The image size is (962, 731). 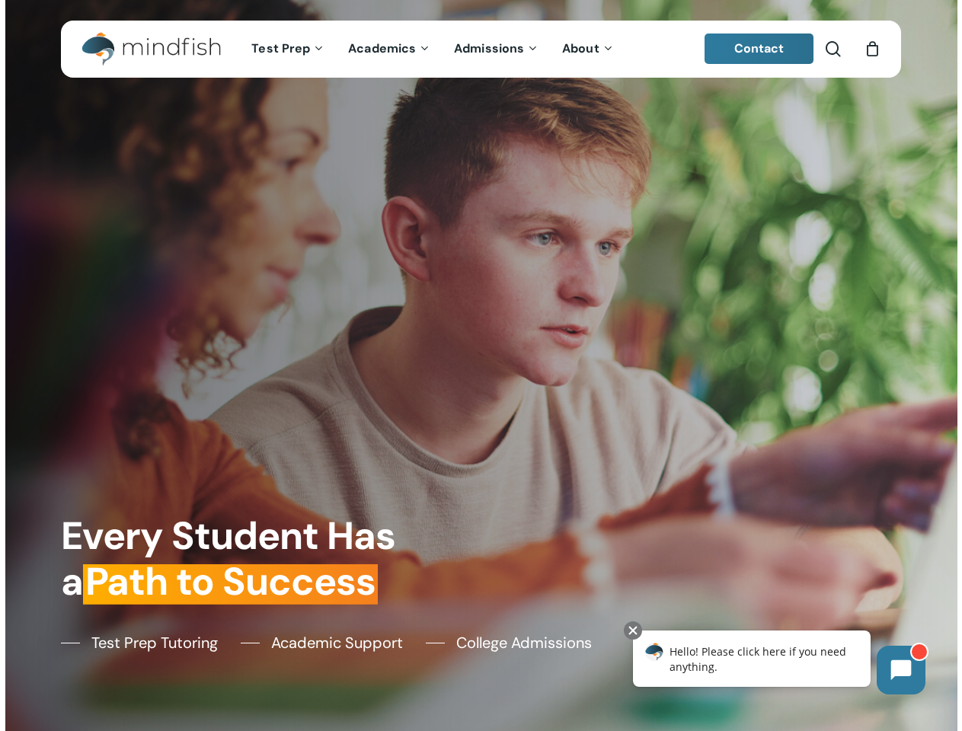 I want to click on nav: Main Menu, so click(x=432, y=49).